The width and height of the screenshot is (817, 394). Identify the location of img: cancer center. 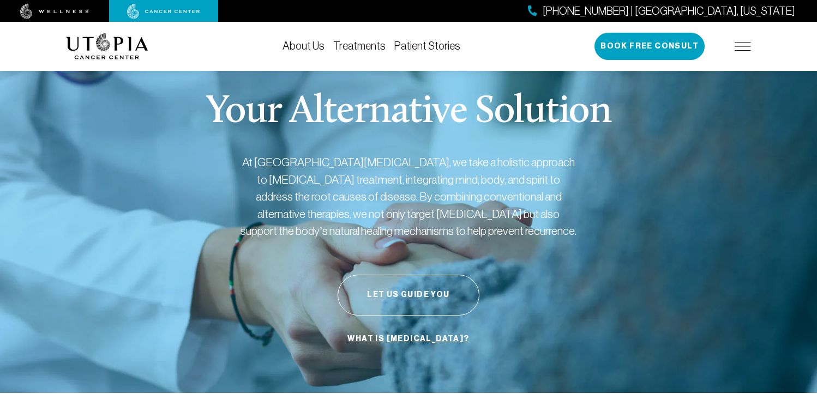
(164, 11).